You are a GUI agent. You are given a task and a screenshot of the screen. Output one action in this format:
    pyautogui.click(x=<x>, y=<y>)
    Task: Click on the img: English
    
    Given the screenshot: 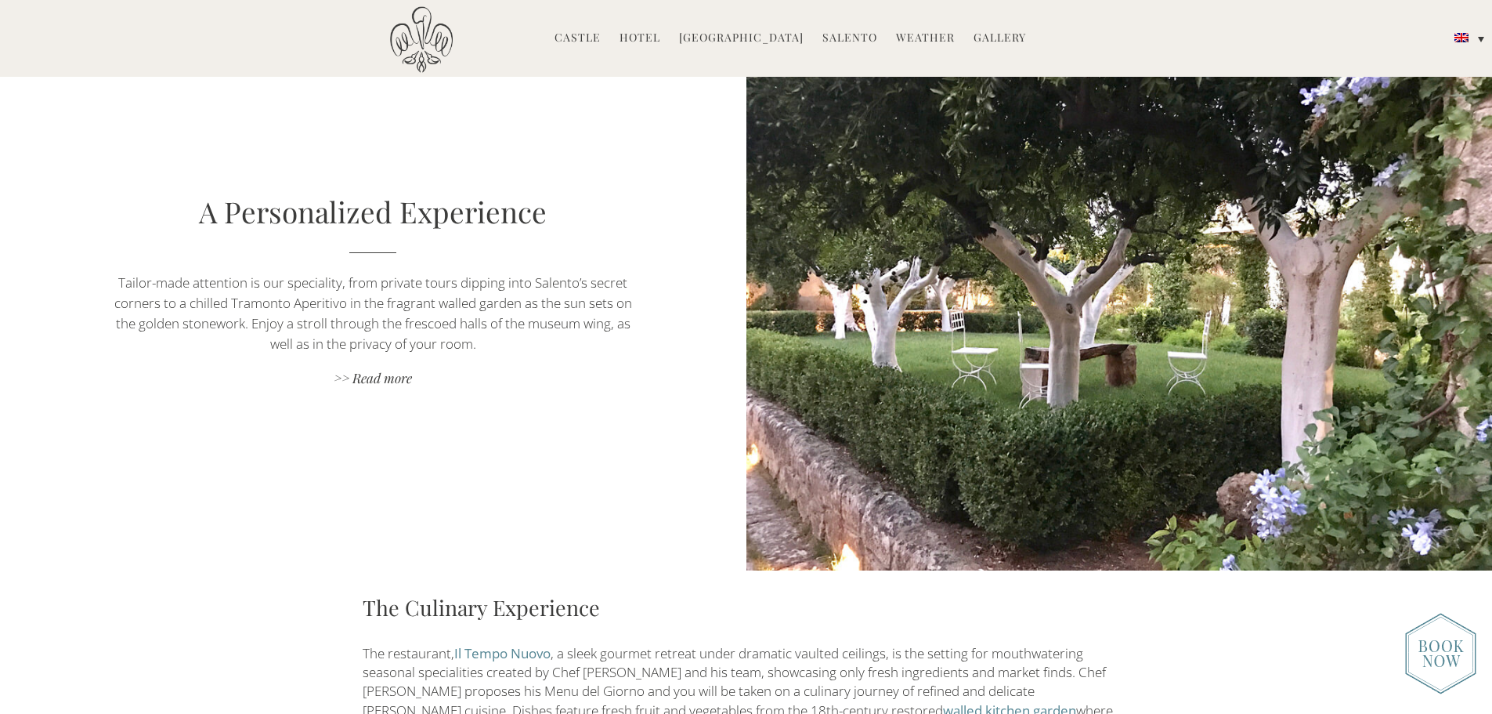 What is the action you would take?
    pyautogui.click(x=1462, y=38)
    